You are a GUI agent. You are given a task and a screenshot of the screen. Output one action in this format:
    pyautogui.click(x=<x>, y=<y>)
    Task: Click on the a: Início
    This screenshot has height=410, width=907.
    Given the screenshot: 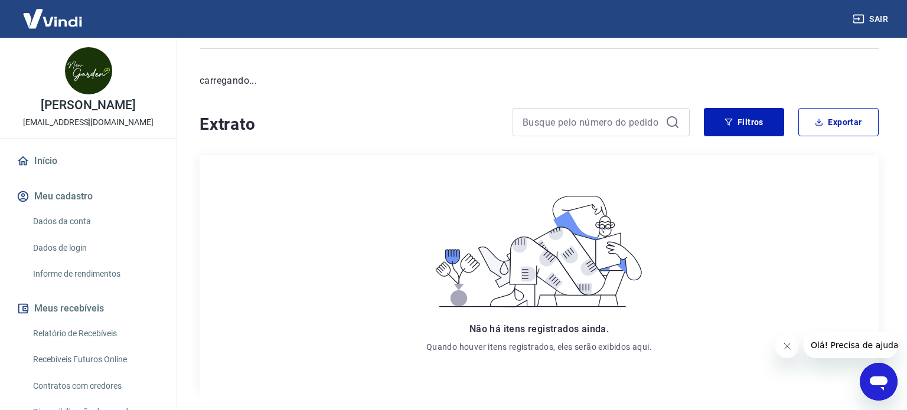 What is the action you would take?
    pyautogui.click(x=88, y=161)
    